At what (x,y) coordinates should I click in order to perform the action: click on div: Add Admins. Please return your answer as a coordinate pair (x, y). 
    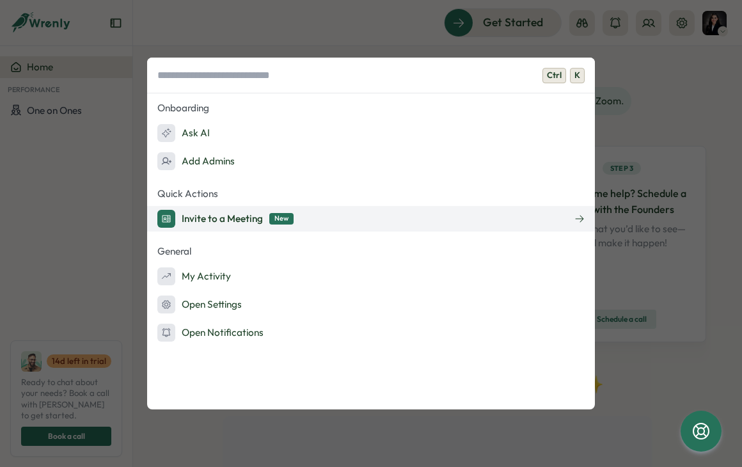
    Looking at the image, I should click on (196, 161).